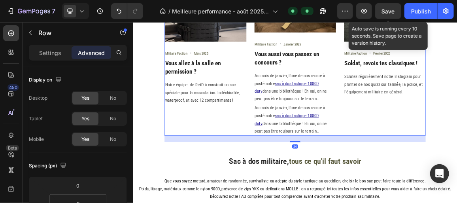  Describe the element at coordinates (72, 33) in the screenshot. I see `p: Row` at that location.